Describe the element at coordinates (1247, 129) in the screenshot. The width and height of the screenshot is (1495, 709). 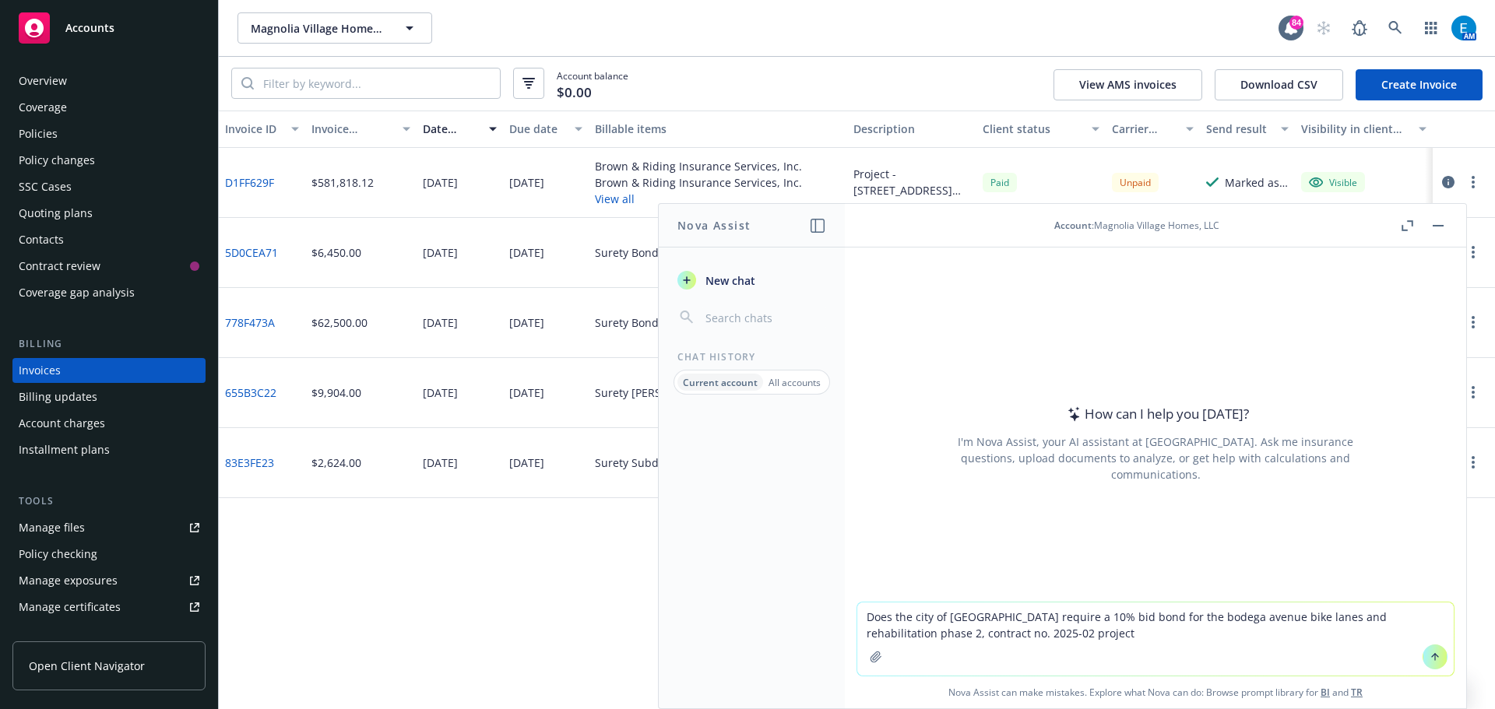
I see `button: Send result` at that location.